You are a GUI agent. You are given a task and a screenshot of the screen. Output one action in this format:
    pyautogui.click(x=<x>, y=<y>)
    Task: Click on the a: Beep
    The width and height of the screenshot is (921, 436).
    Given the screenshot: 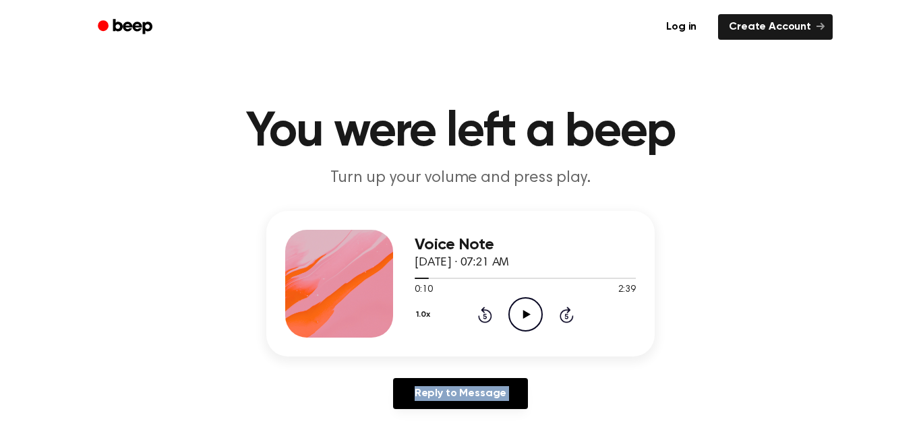 What is the action you would take?
    pyautogui.click(x=126, y=27)
    